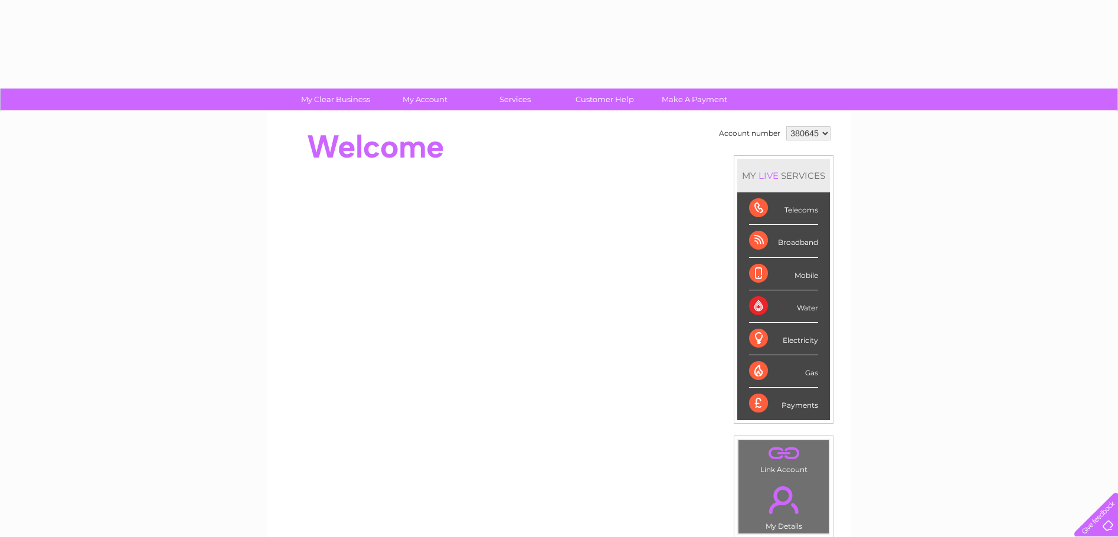  I want to click on div: Payments, so click(784, 404).